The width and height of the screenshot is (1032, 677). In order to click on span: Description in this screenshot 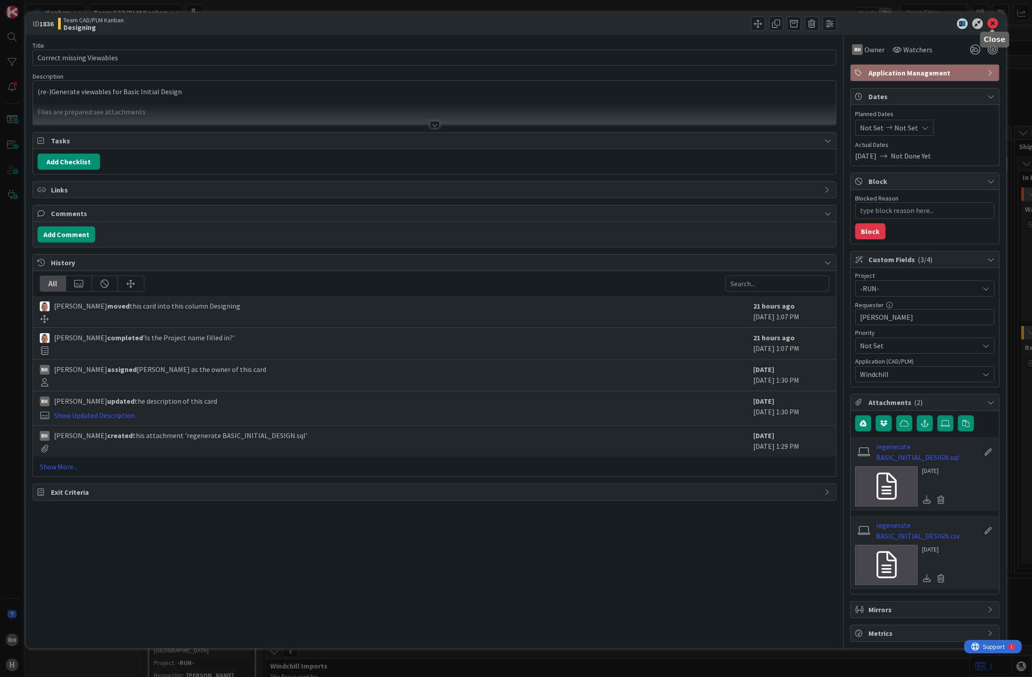, I will do `click(48, 76)`.